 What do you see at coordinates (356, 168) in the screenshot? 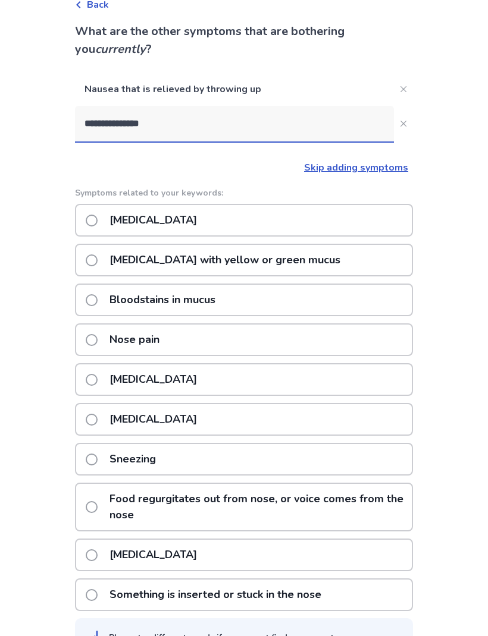
I see `a: Skip adding symptoms` at bounding box center [356, 168].